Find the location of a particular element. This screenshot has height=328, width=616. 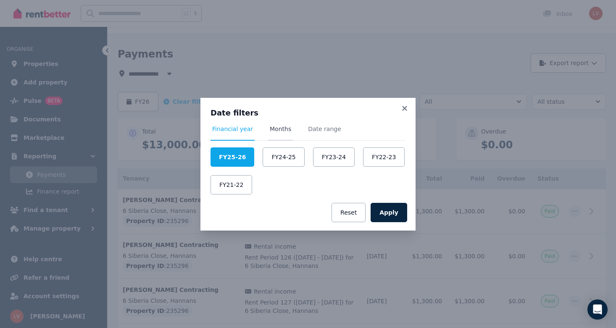

button: FY25-26 is located at coordinates (233, 157).